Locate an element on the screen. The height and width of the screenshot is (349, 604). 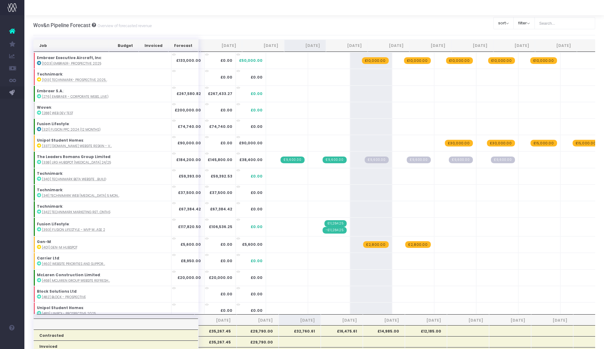
th: £29,790.00 is located at coordinates (258, 342).